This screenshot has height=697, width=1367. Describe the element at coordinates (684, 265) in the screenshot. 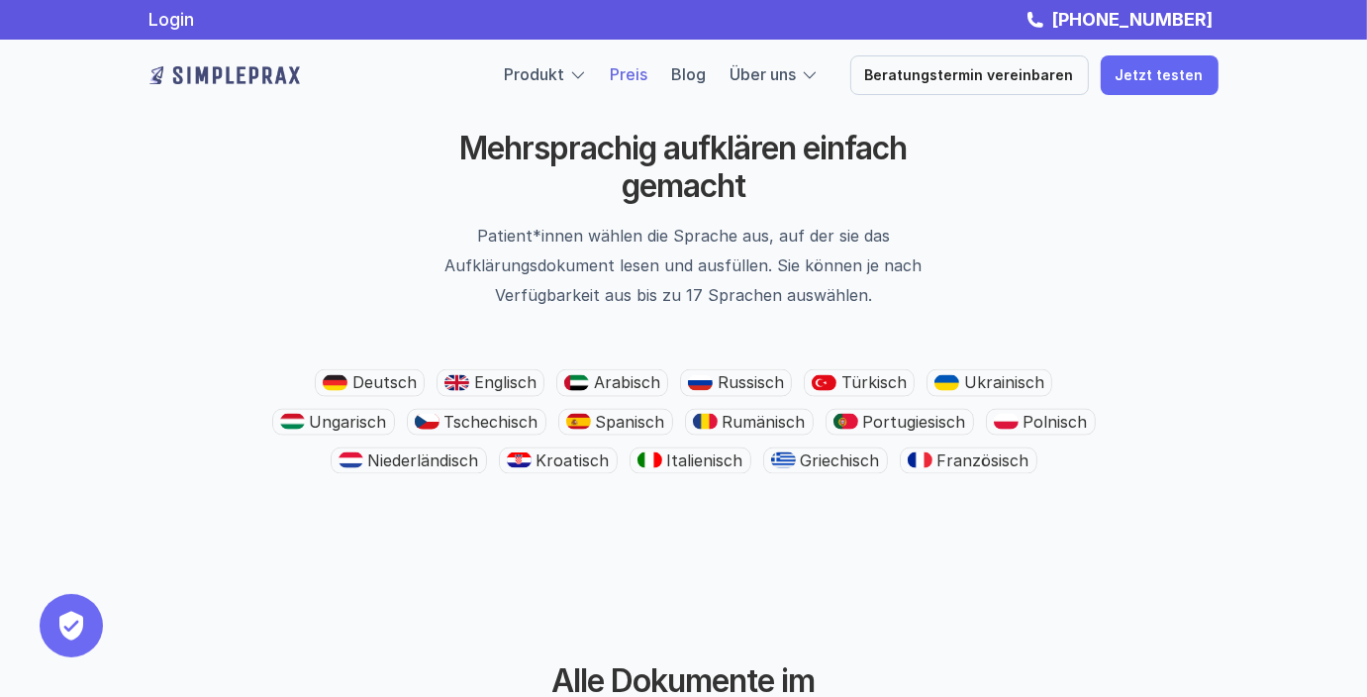

I see `p: Patient*innen wählen die Sprache aus, auf der sie das Aufklärungsdokument lesen und ausfüllen. Si...` at that location.